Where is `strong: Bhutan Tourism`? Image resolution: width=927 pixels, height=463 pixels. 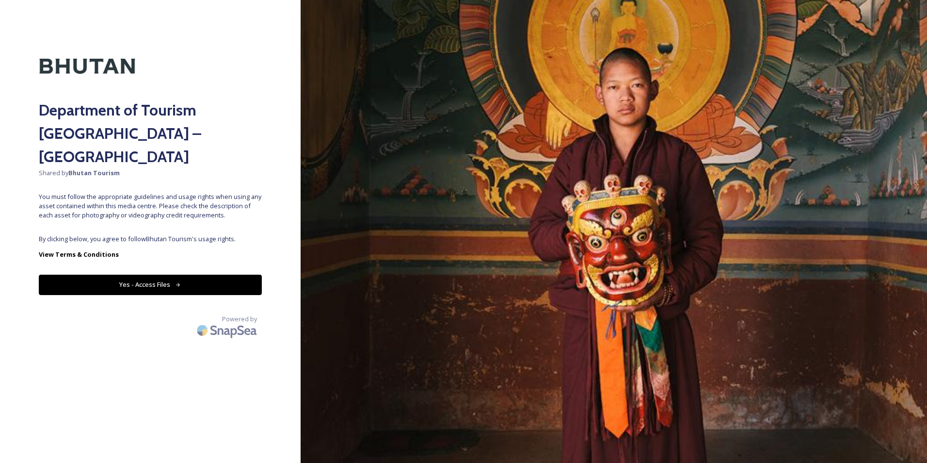 strong: Bhutan Tourism is located at coordinates (94, 173).